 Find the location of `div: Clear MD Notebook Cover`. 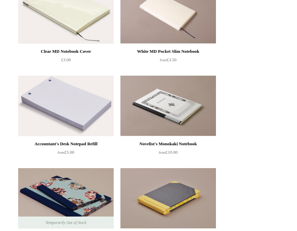

div: Clear MD Notebook Cover is located at coordinates (66, 51).